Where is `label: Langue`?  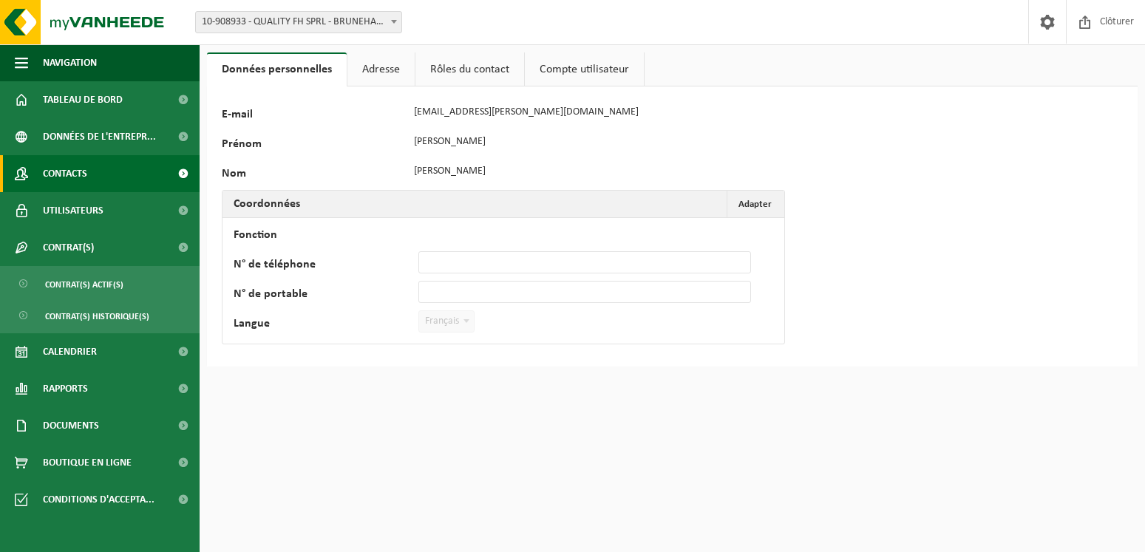
label: Langue is located at coordinates (326, 325).